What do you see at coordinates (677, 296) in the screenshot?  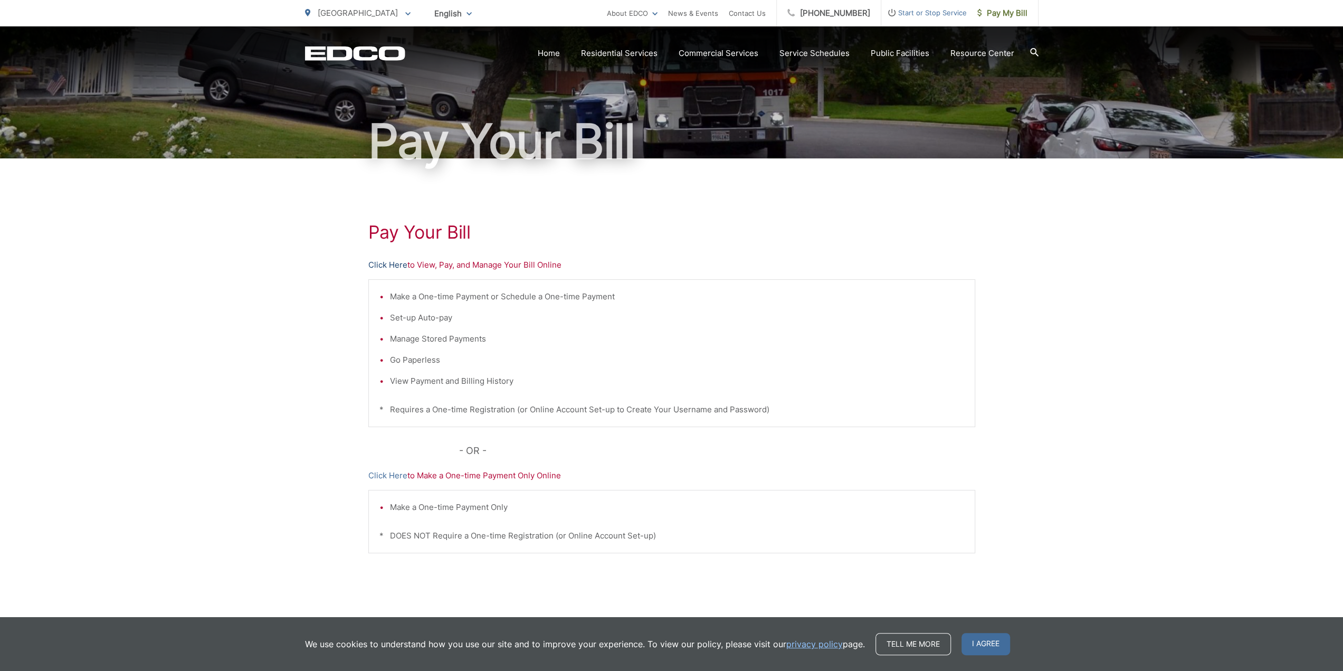 I see `li: Make a One-time Payment or Schedule a One-time Payment` at bounding box center [677, 296].